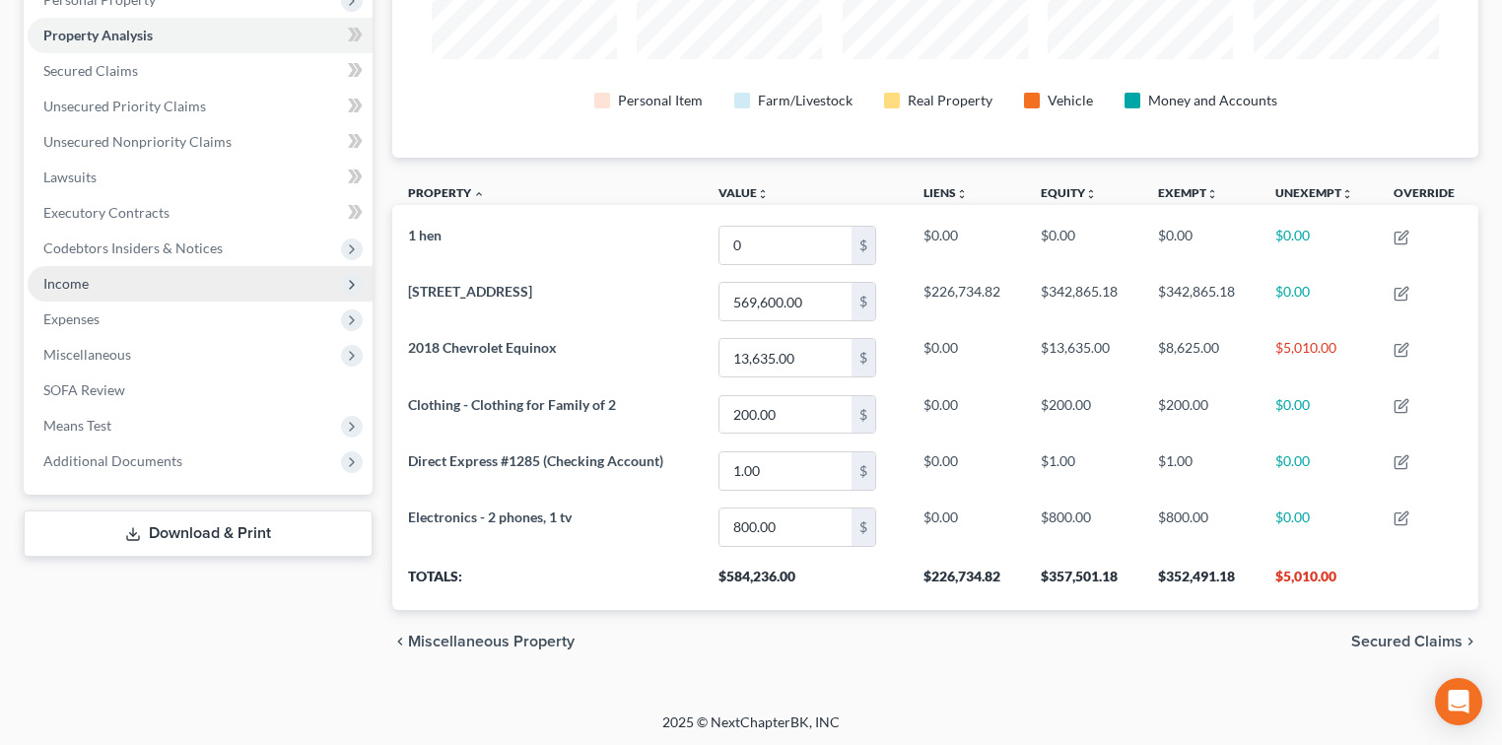  What do you see at coordinates (200, 106) in the screenshot?
I see `a: Unsecured Priority Claims` at bounding box center [200, 106].